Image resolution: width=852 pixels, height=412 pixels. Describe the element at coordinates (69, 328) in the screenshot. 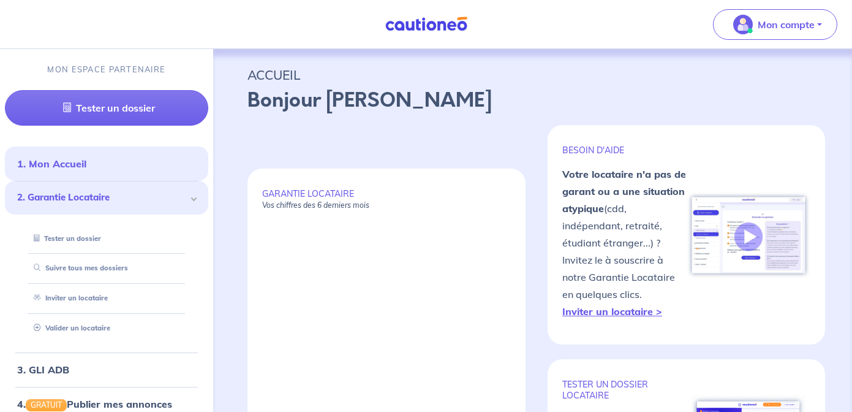

I see `a: Valider un locataire` at that location.